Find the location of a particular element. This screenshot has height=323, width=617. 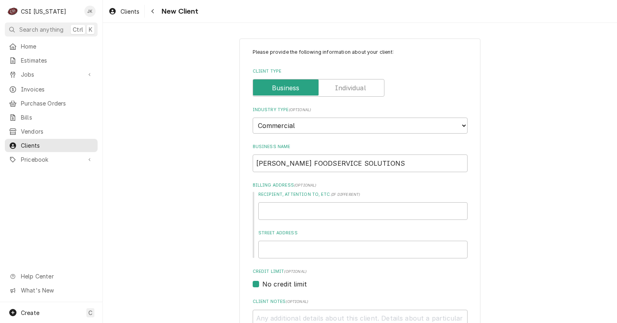

div: Credit Limit is located at coordinates (360, 279).